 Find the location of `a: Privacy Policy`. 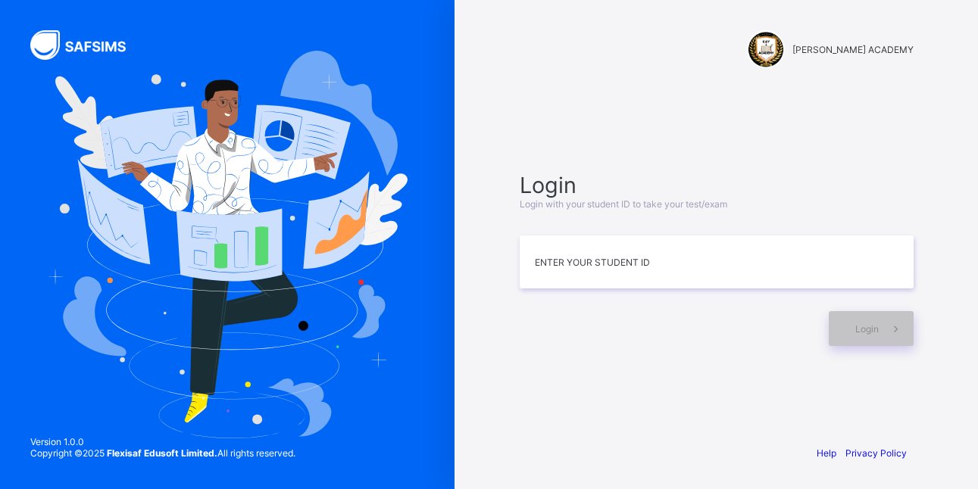

a: Privacy Policy is located at coordinates (875, 453).